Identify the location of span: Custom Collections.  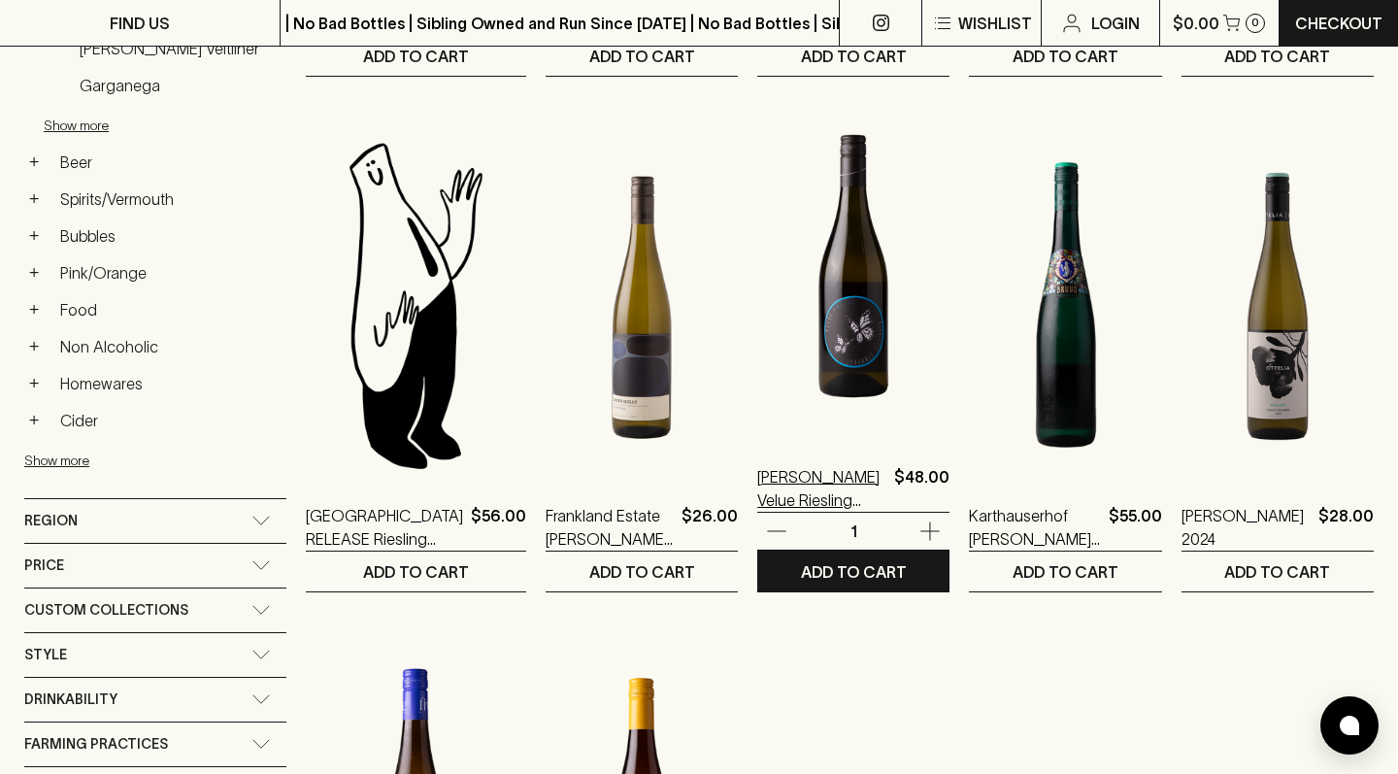
(106, 610).